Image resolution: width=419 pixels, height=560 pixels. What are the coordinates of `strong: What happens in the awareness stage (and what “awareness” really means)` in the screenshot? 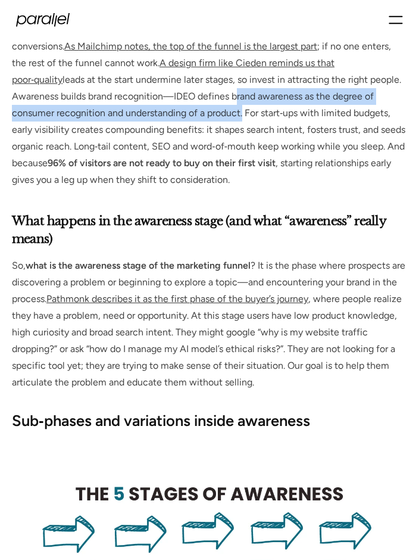 It's located at (199, 230).